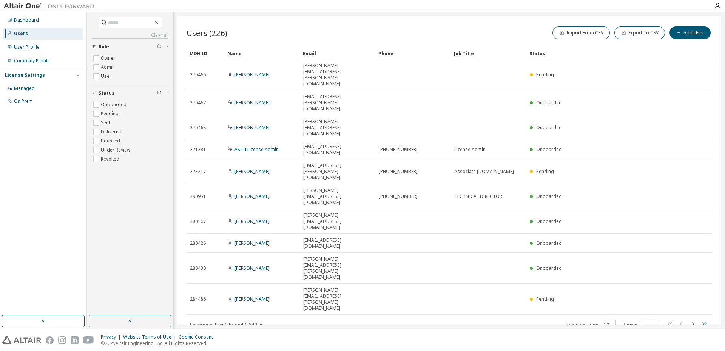  Describe the element at coordinates (198, 299) in the screenshot. I see `span: 284486` at that location.